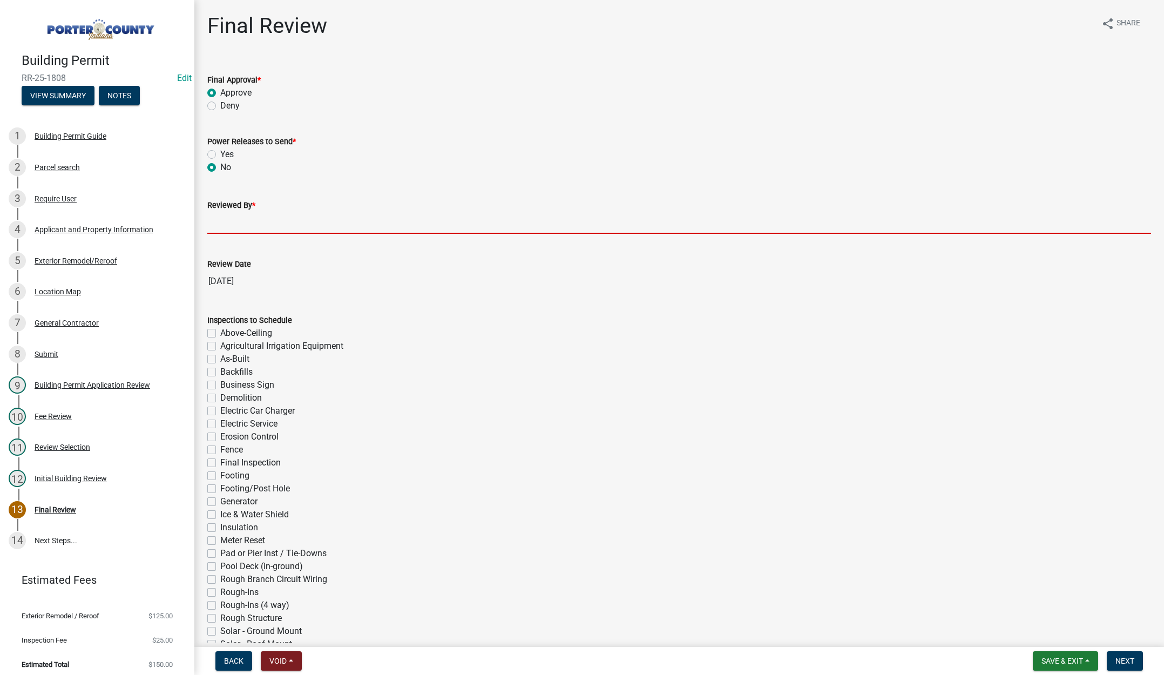  Describe the element at coordinates (256, 644) in the screenshot. I see `label: Solar - Roof Mount` at that location.